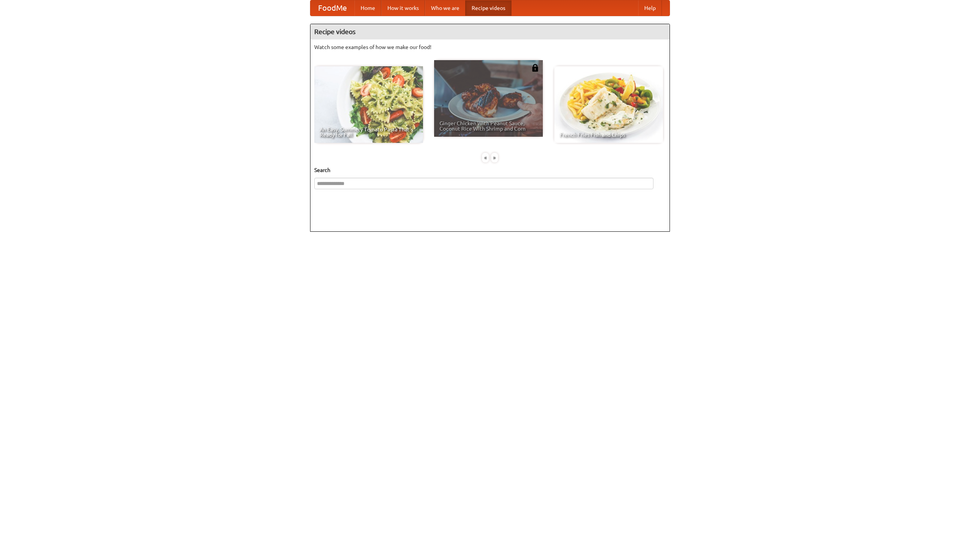 This screenshot has height=542, width=980. Describe the element at coordinates (369, 105) in the screenshot. I see `a: An Easy, Summery Tomato Pasta That's Ready for Fall` at that location.